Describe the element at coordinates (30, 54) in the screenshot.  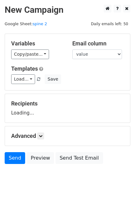
I see `a: Copy/paste...` at that location.